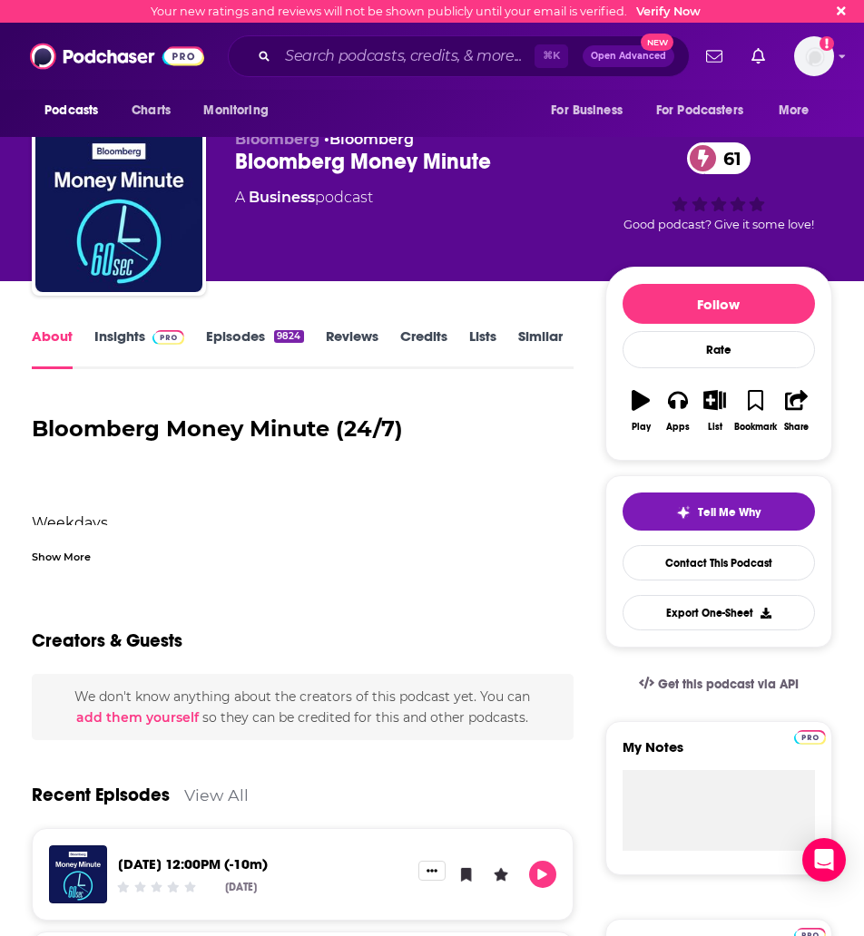 The image size is (864, 936). What do you see at coordinates (70, 523) in the screenshot?
I see `strong: Weekdays` at bounding box center [70, 523].